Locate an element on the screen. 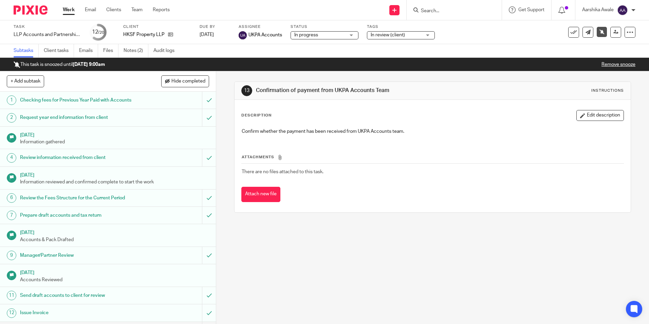 The image size is (649, 324). label: Task is located at coordinates (48, 27).